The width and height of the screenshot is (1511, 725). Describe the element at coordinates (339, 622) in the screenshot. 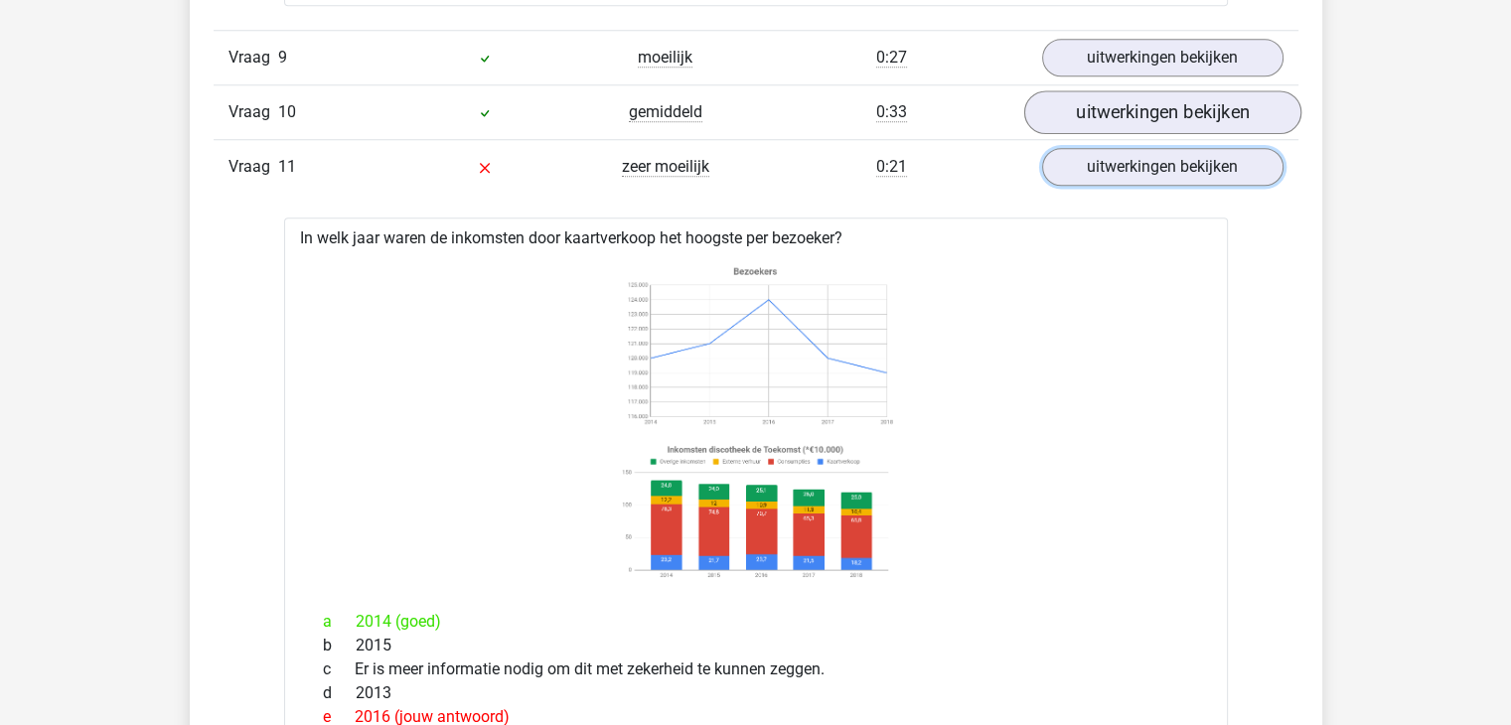

I see `span: a` at that location.